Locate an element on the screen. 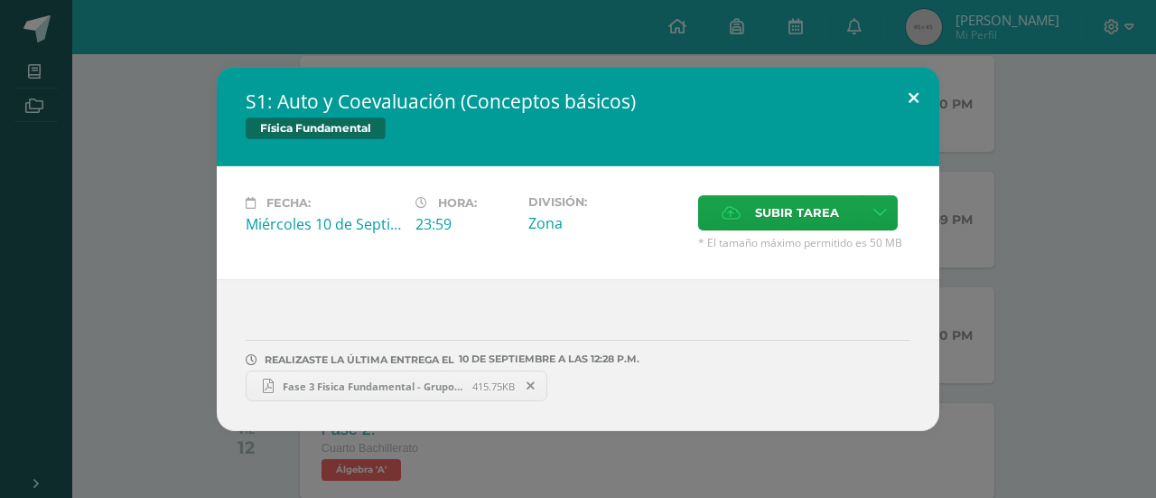 This screenshot has height=498, width=1156. button: Close (Esc) is located at coordinates (913, 98).